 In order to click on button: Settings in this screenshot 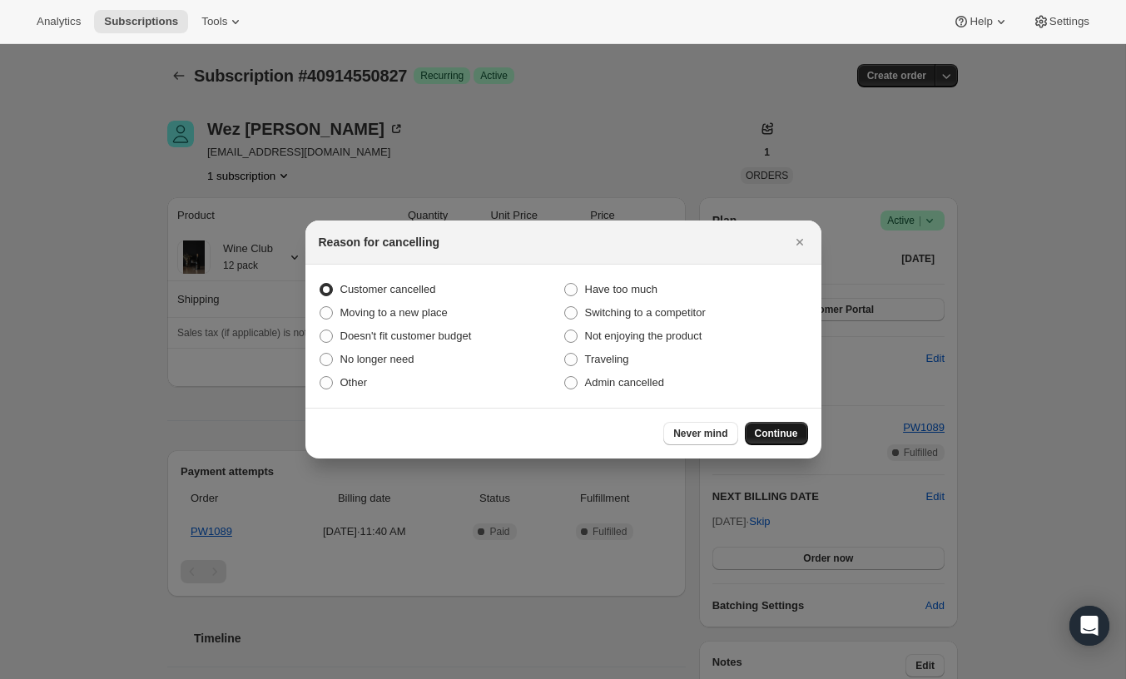, I will do `click(1061, 22)`.